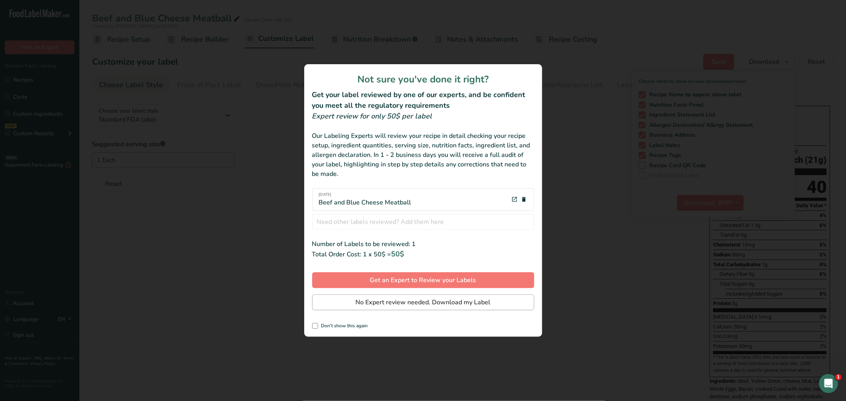 Image resolution: width=846 pixels, height=401 pixels. What do you see at coordinates (423, 79) in the screenshot?
I see `h1: Not sure you've done it right?` at bounding box center [423, 79].